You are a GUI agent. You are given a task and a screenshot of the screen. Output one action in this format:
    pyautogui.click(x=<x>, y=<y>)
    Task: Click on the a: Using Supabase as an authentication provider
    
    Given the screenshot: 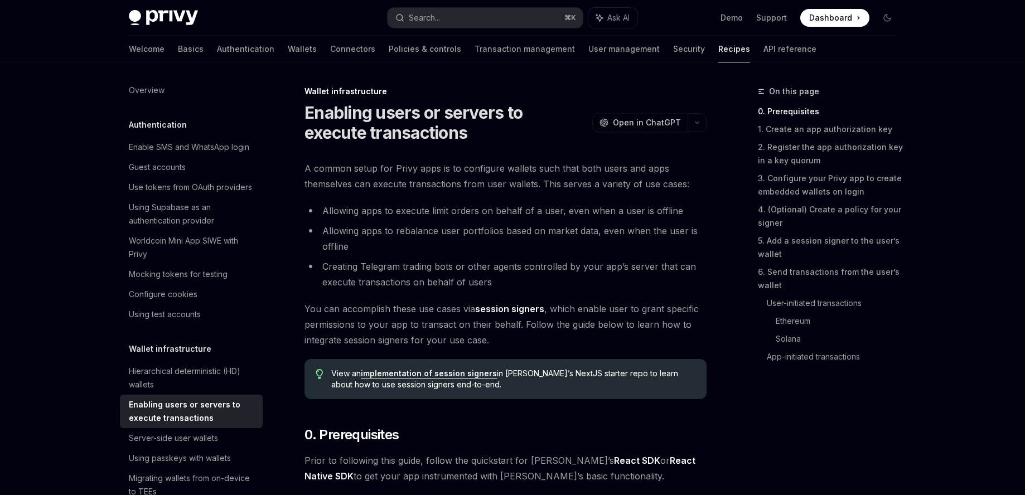 What is the action you would take?
    pyautogui.click(x=191, y=214)
    